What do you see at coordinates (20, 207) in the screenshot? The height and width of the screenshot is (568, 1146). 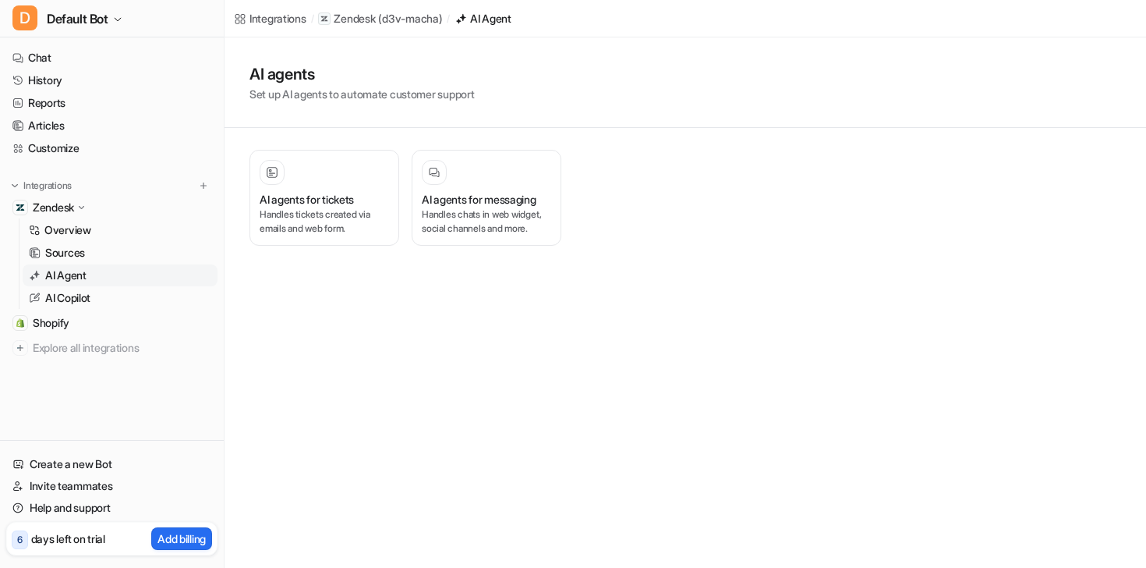 I see `img: Zendesk` at bounding box center [20, 207].